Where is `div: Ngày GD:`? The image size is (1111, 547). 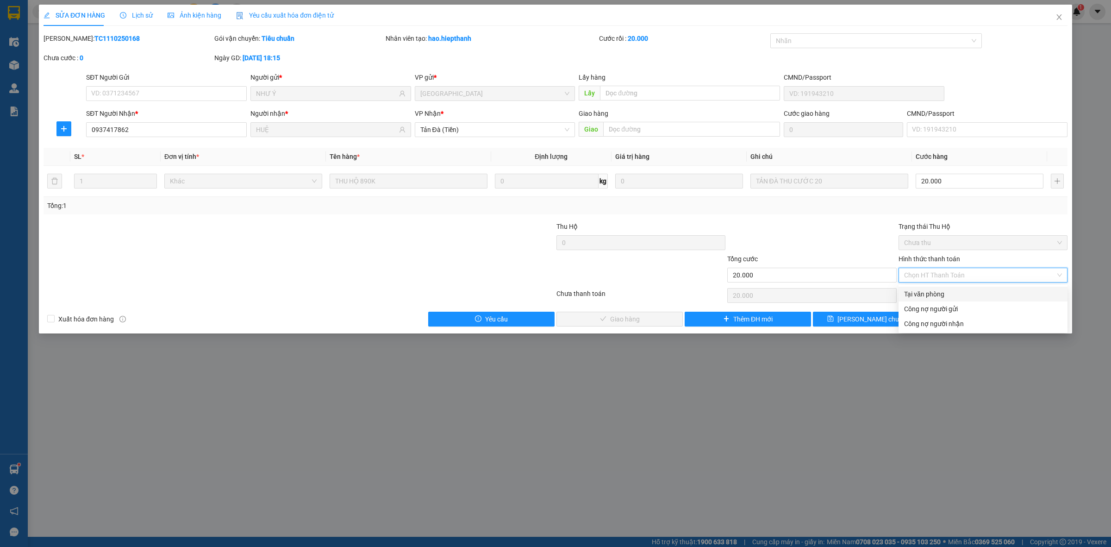
div: Ngày GD: is located at coordinates (299, 58).